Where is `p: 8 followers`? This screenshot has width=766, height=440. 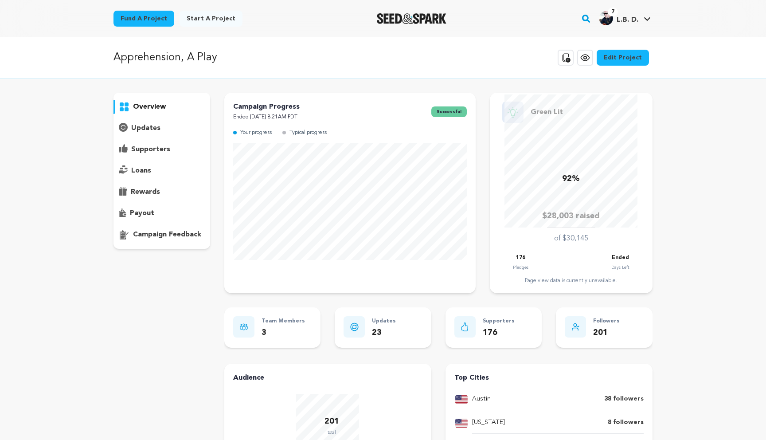 p: 8 followers is located at coordinates (626, 423).